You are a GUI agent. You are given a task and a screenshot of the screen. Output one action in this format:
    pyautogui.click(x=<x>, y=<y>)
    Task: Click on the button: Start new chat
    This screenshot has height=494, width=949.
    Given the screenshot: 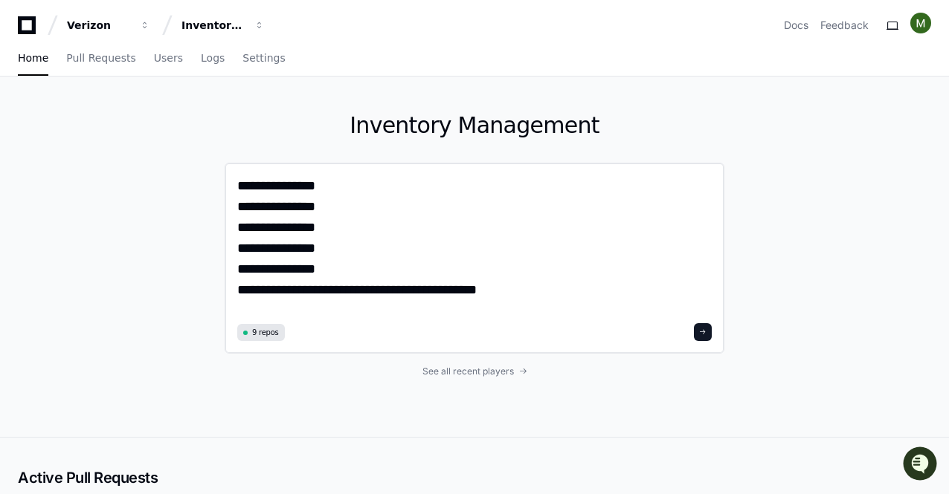 What is the action you would take?
    pyautogui.click(x=262, y=124)
    